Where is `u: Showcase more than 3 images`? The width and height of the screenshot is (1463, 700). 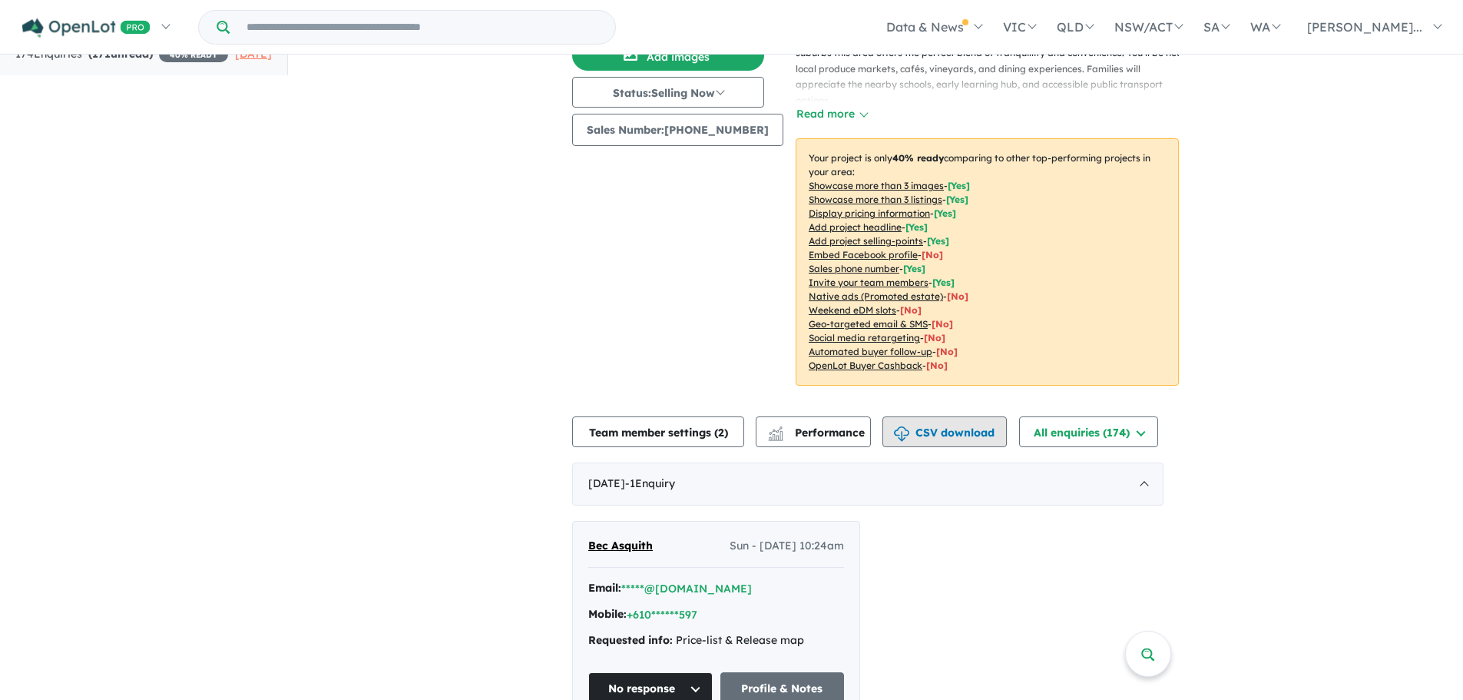 u: Showcase more than 3 images is located at coordinates (876, 185).